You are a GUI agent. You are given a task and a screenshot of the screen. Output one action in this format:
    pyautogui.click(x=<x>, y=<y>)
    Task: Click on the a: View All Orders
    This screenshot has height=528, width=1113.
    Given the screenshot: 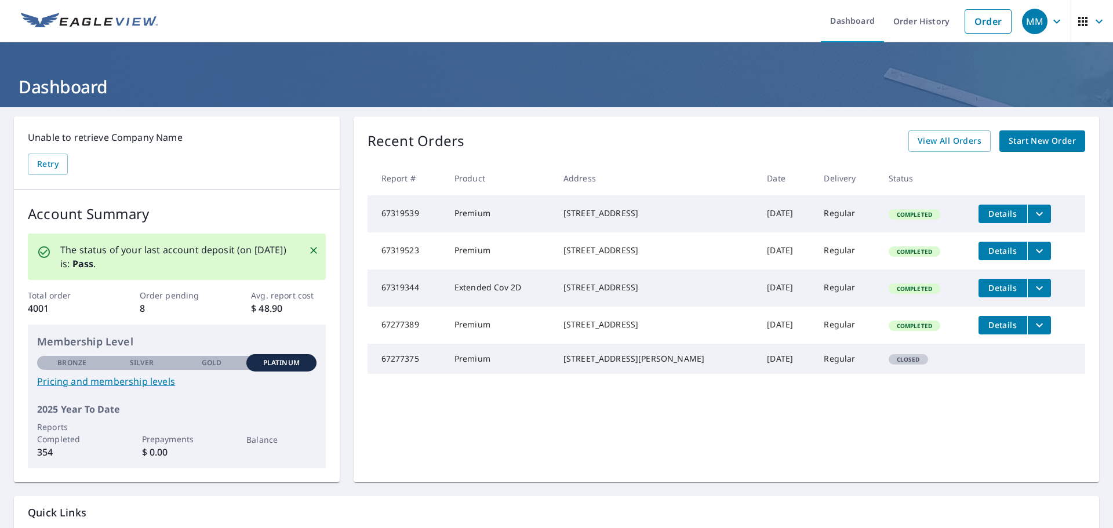 What is the action you would take?
    pyautogui.click(x=949, y=141)
    